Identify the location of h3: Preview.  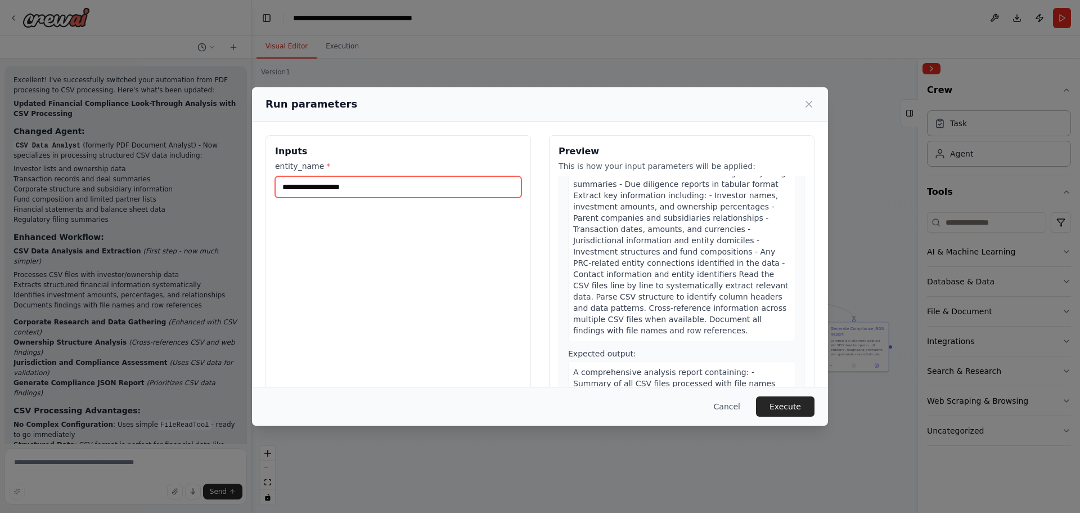
(682, 151).